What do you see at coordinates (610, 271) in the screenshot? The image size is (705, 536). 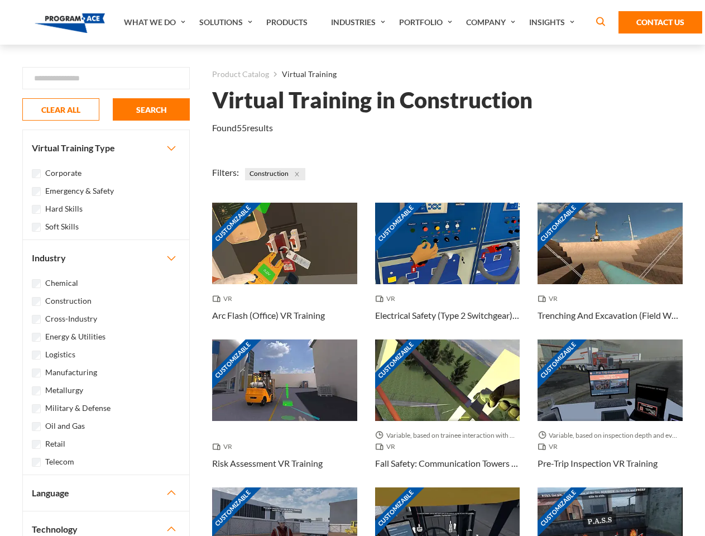 I see `a: Customizable Thumbnail - Trenching And Excavation (Field Work) VR Training VR Trenching And Excav...` at bounding box center [610, 271].